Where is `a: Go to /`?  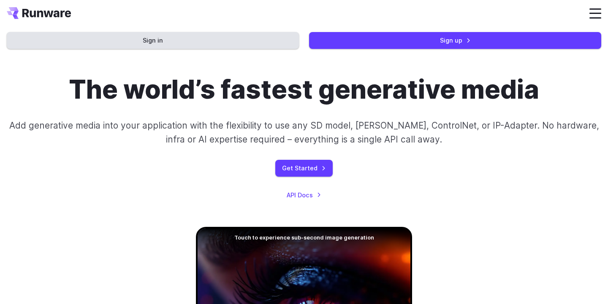
a: Go to / is located at coordinates (39, 13).